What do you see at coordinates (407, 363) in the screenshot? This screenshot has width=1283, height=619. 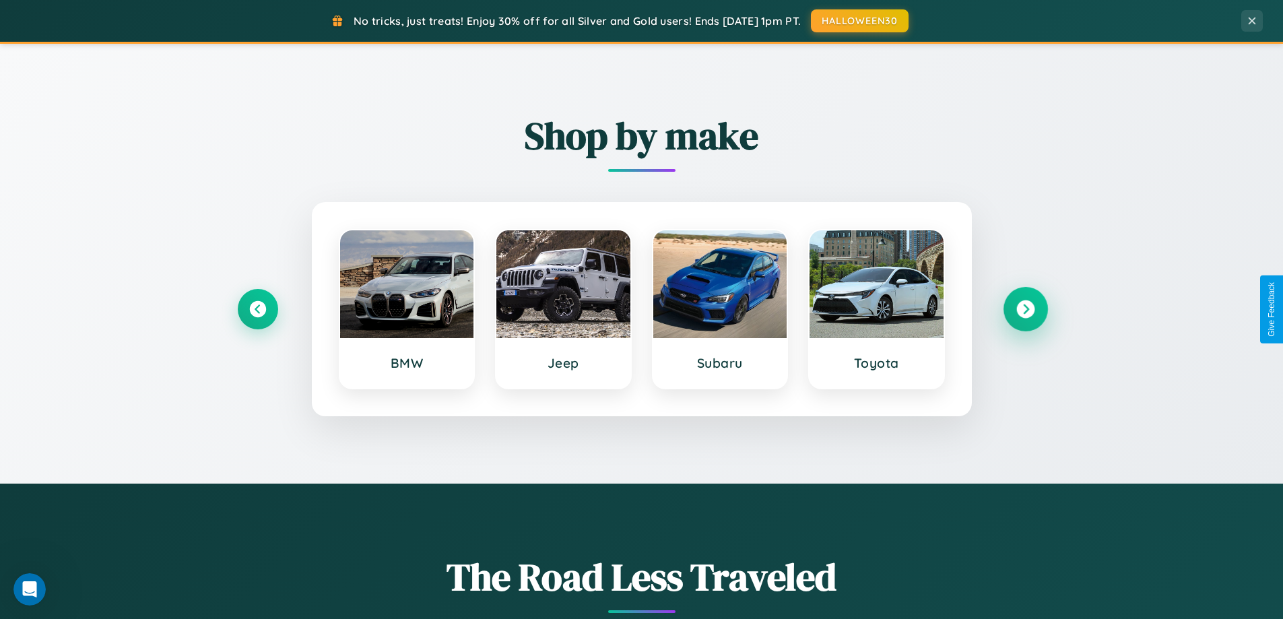 I see `h3: BMW` at bounding box center [407, 363].